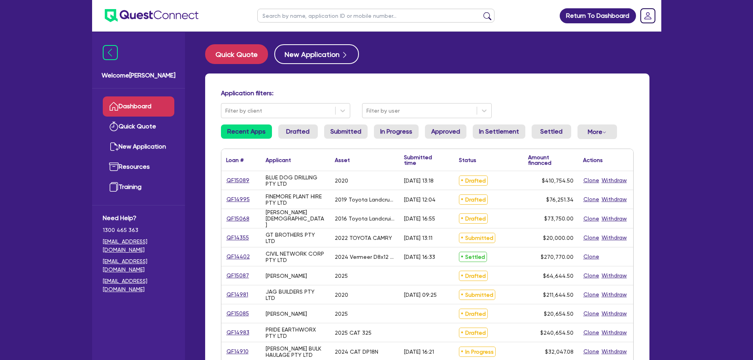  Describe the element at coordinates (558, 314) in the screenshot. I see `span: $20,654.50` at that location.